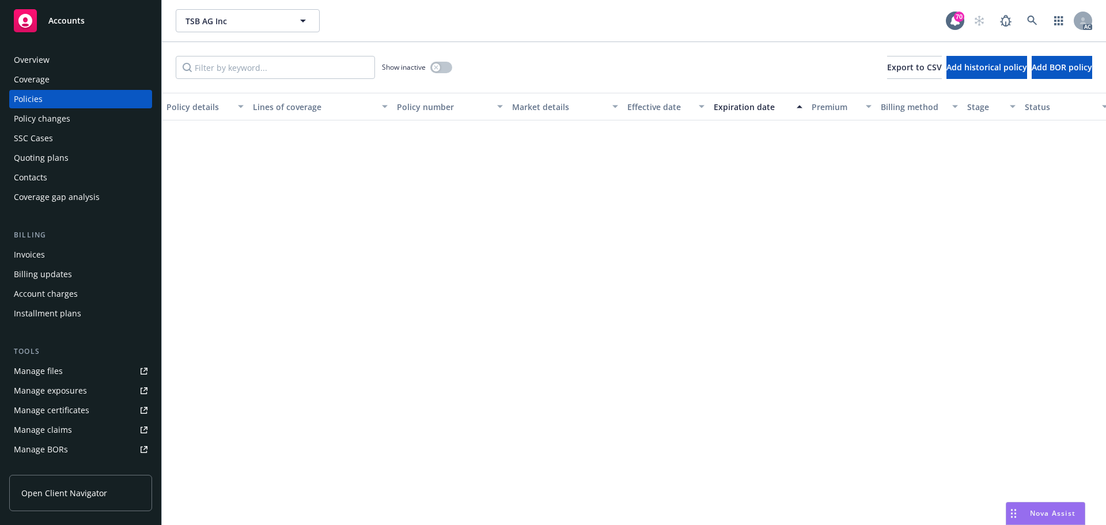 Image resolution: width=1106 pixels, height=525 pixels. I want to click on div: Stage, so click(985, 107).